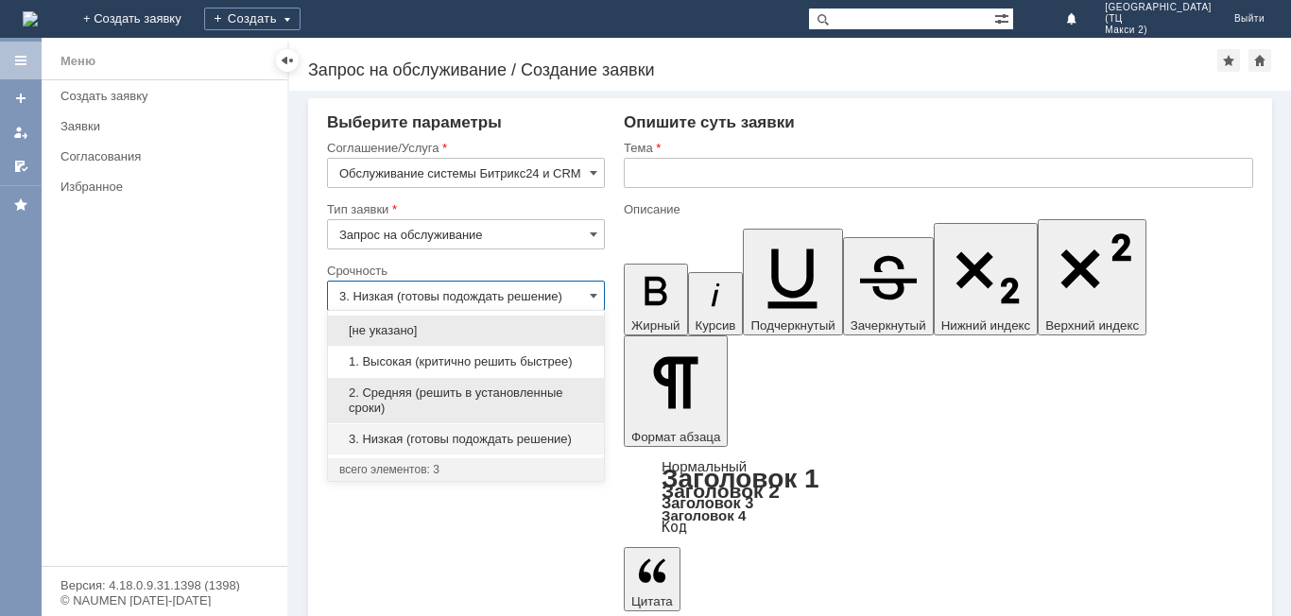 This screenshot has height=616, width=1291. What do you see at coordinates (30, 19) in the screenshot?
I see `img: logo` at bounding box center [30, 19].